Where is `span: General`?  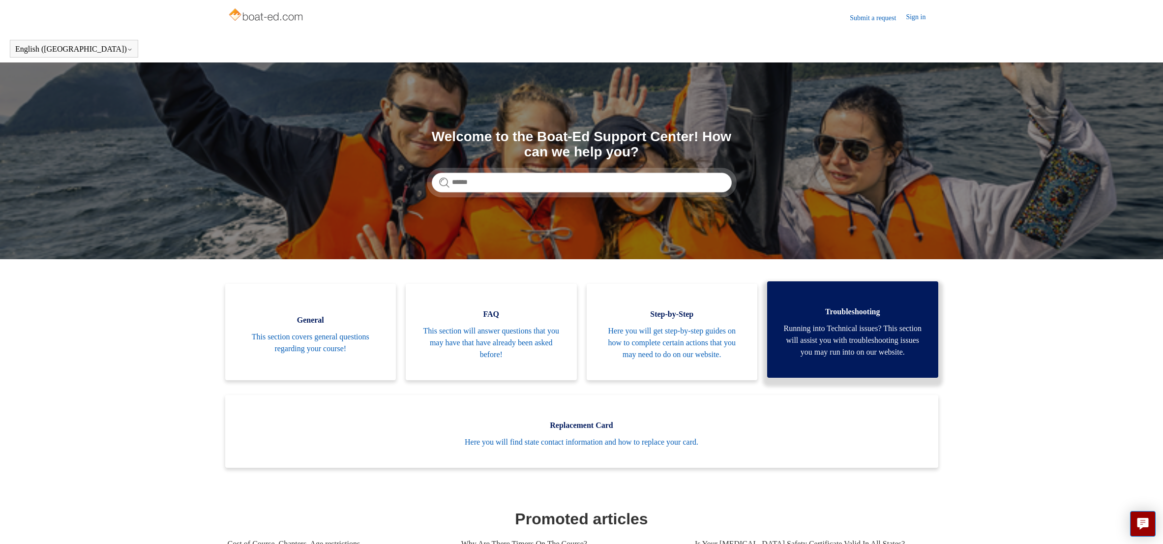 span: General is located at coordinates (311, 320).